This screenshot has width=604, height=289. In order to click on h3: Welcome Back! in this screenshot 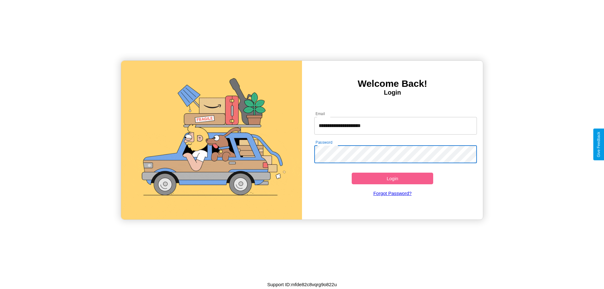, I will do `click(392, 84)`.